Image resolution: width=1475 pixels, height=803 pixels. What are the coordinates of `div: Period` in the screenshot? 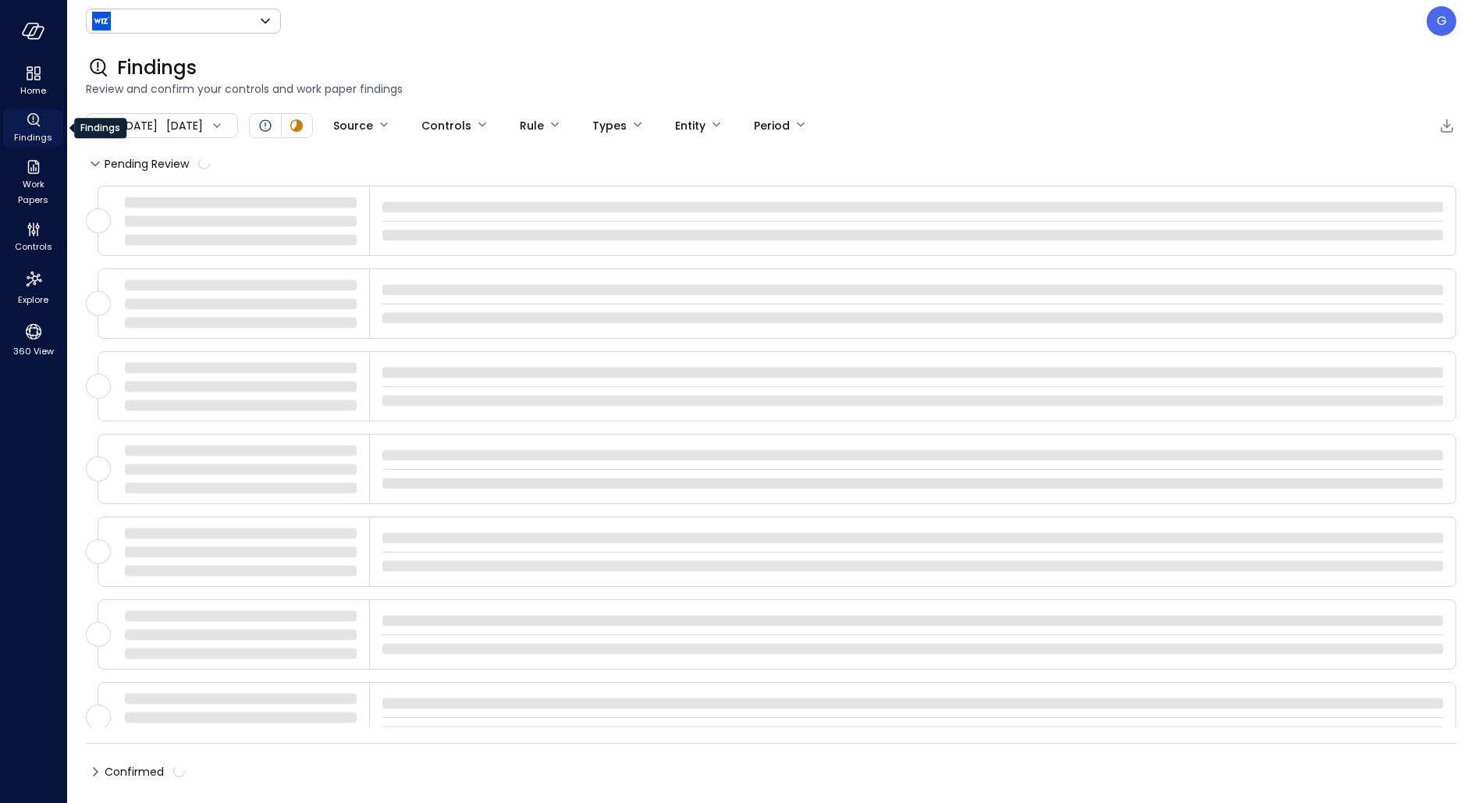 It's located at (772, 126).